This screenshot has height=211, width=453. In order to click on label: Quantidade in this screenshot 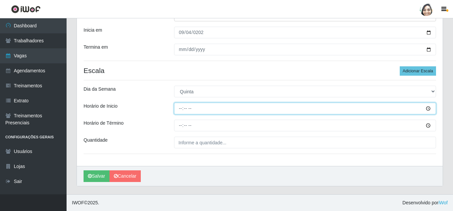, I will do `click(96, 140)`.